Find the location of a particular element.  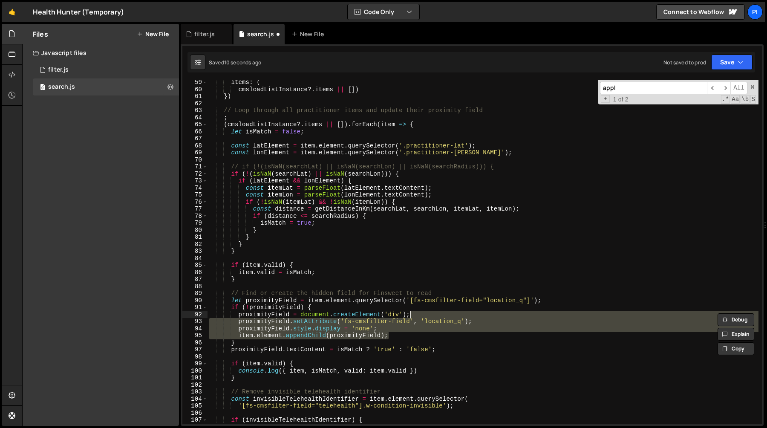

a: Pi is located at coordinates (755, 12).